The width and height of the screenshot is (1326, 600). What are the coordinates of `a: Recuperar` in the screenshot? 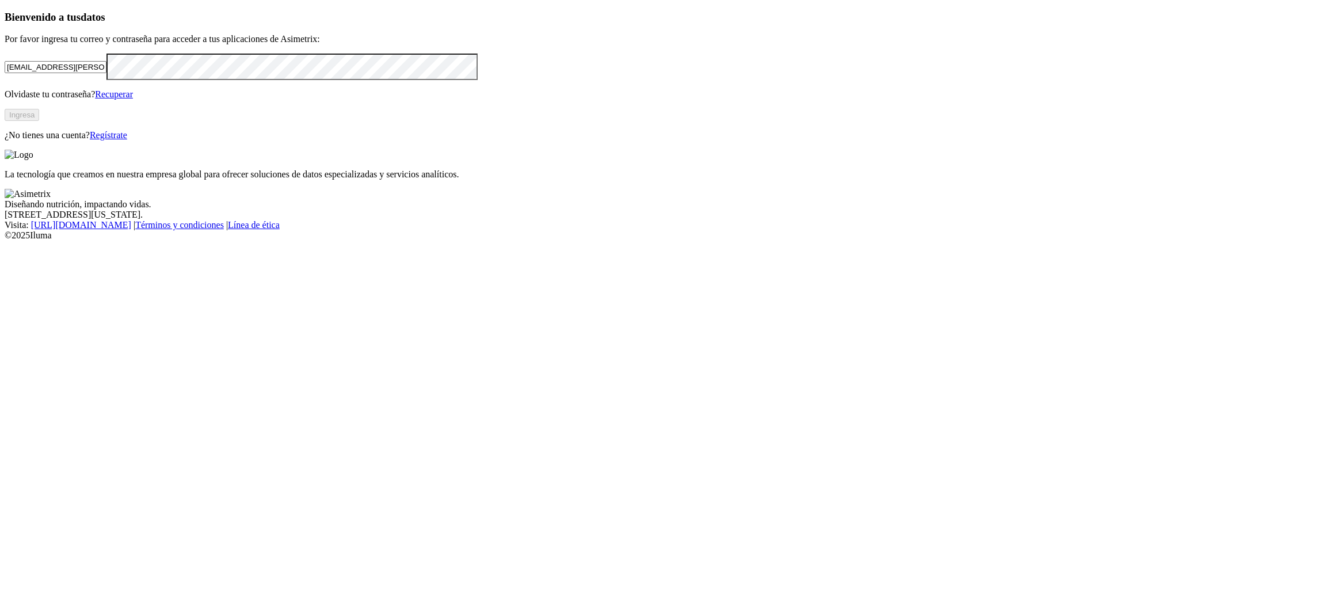 It's located at (114, 94).